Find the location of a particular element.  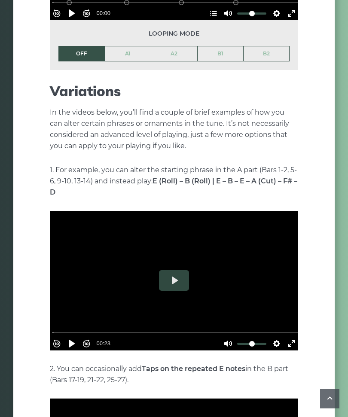

span: Looping mode is located at coordinates (174, 34).